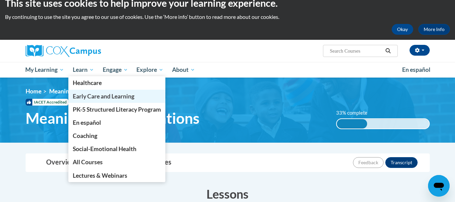  Describe the element at coordinates (83, 70) in the screenshot. I see `a: Learn` at that location.